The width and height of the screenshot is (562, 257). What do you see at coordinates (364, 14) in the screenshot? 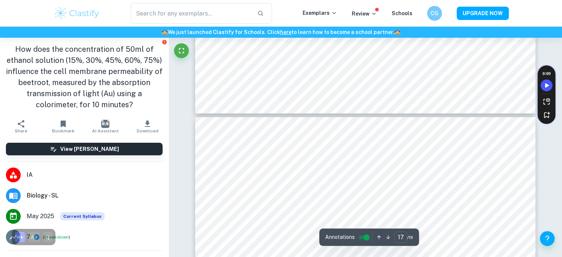
I see `p: Review` at bounding box center [364, 14].